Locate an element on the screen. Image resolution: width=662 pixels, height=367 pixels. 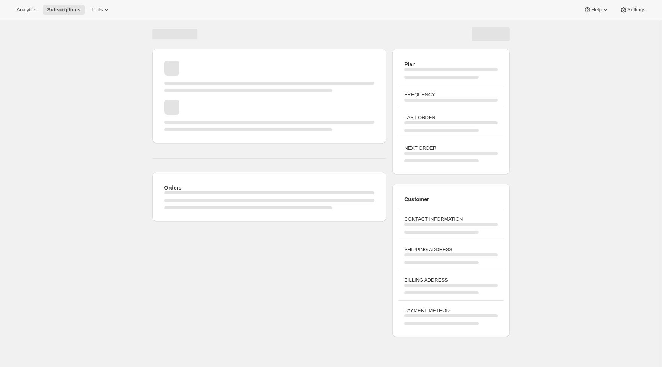
h3: CONTACT INFORMATION is located at coordinates (451, 219).